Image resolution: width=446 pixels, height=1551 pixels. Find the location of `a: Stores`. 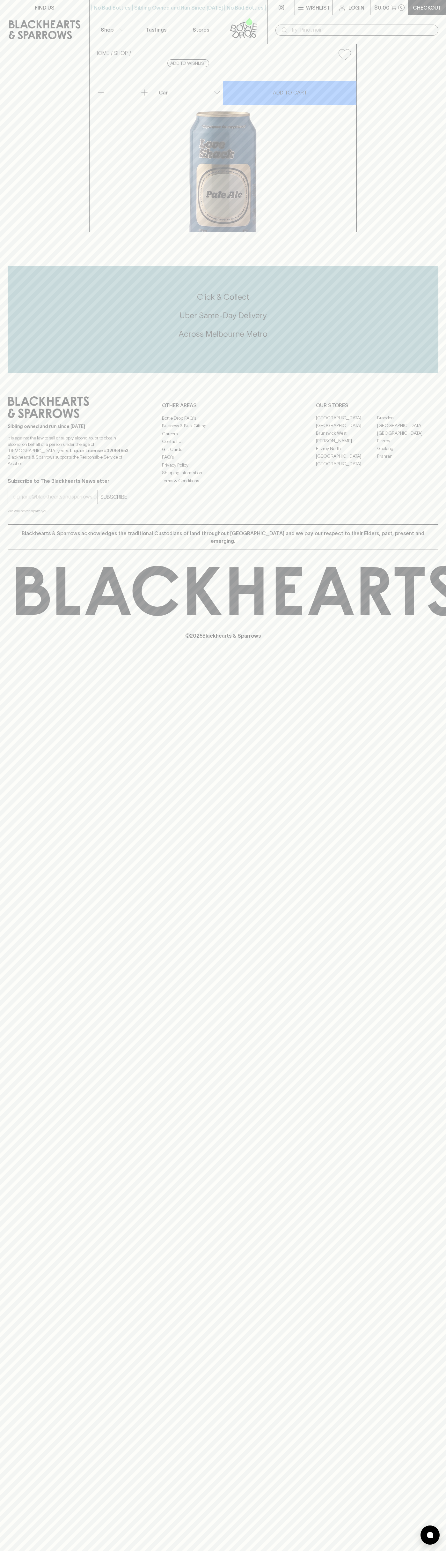

a: Stores is located at coordinates (201, 29).